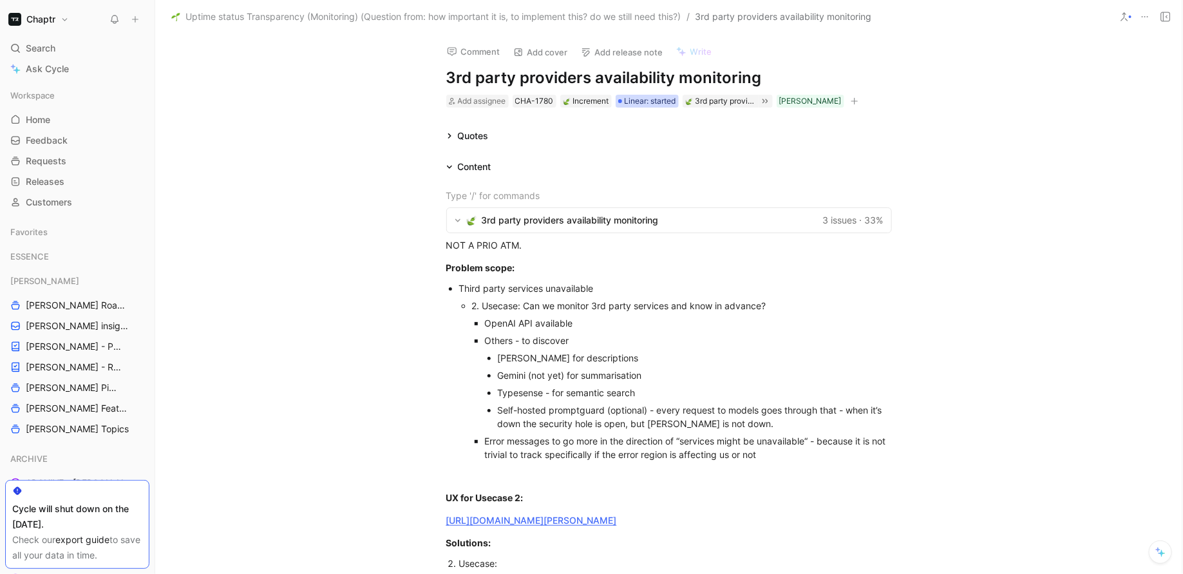  I want to click on button: Add release note, so click(622, 52).